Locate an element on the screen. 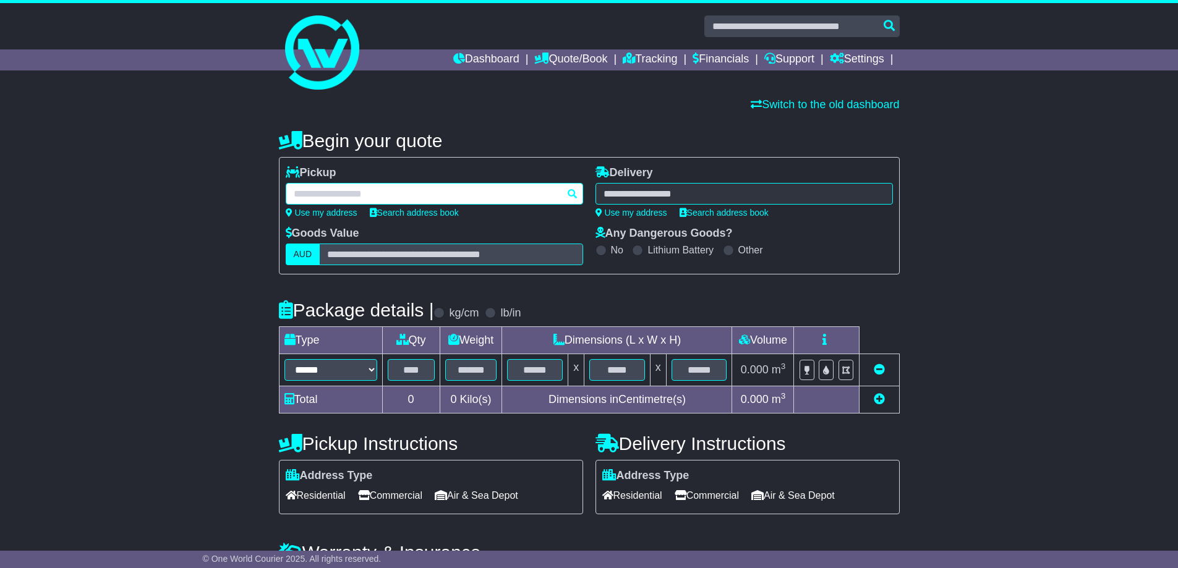  td: Dimensions (L x W x H) is located at coordinates (617, 341).